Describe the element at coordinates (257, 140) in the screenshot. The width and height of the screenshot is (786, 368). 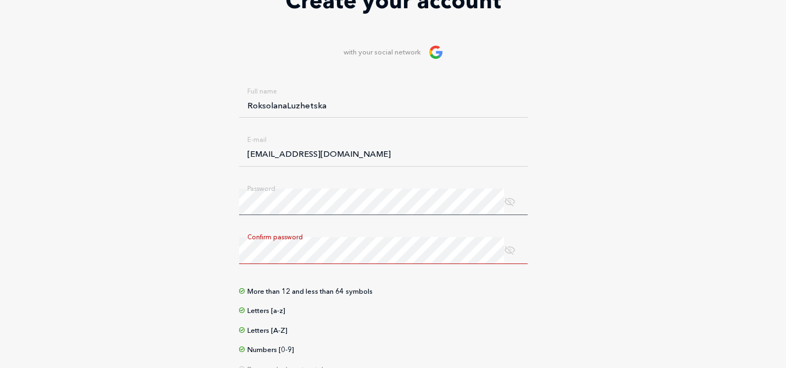
I see `label: E-mail` at that location.